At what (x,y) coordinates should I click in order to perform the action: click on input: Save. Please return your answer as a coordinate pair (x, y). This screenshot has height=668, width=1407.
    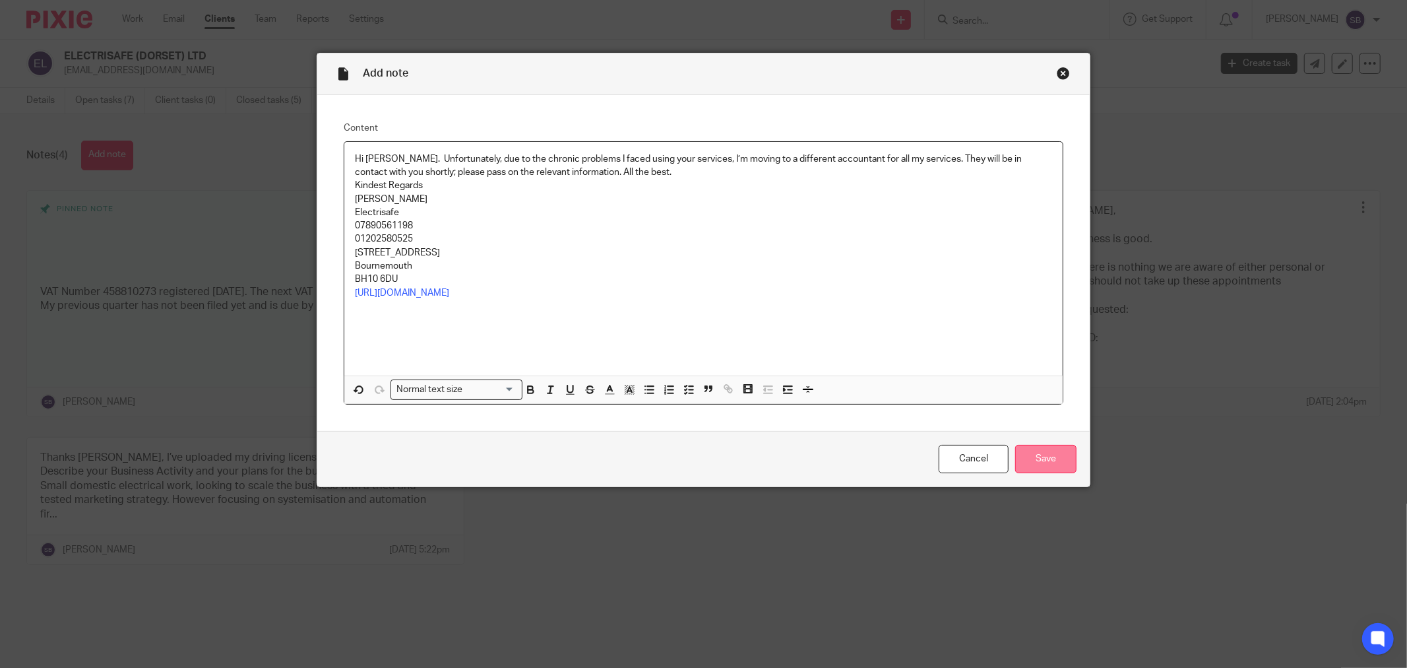
    Looking at the image, I should click on (1046, 458).